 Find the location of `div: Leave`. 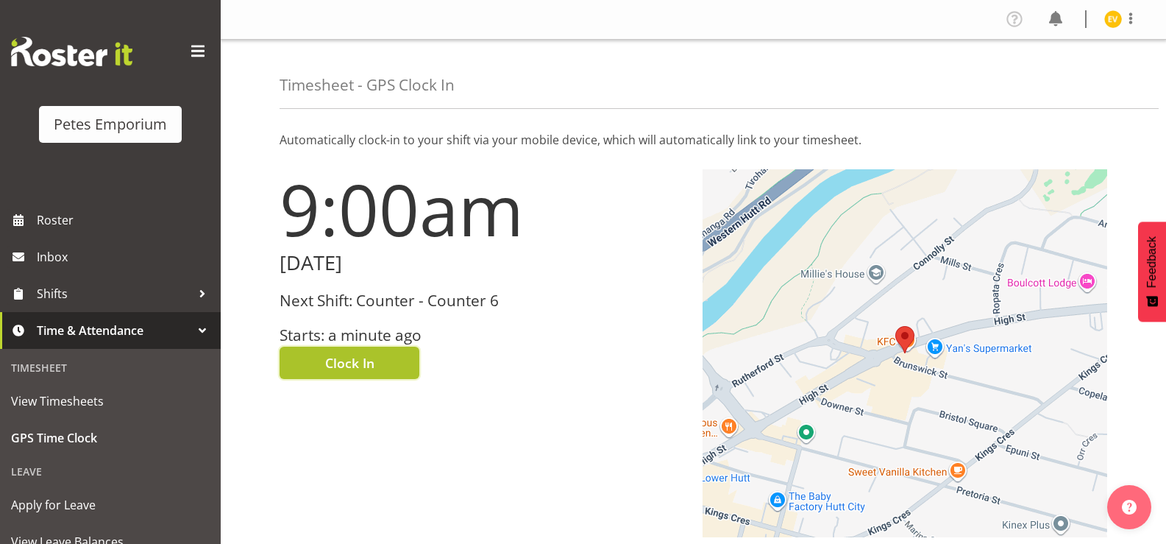

div: Leave is located at coordinates (110, 471).